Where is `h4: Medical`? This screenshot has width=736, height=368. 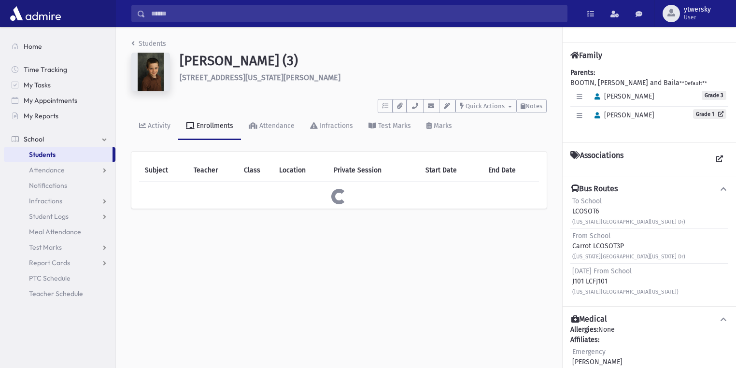
h4: Medical is located at coordinates (589, 319).